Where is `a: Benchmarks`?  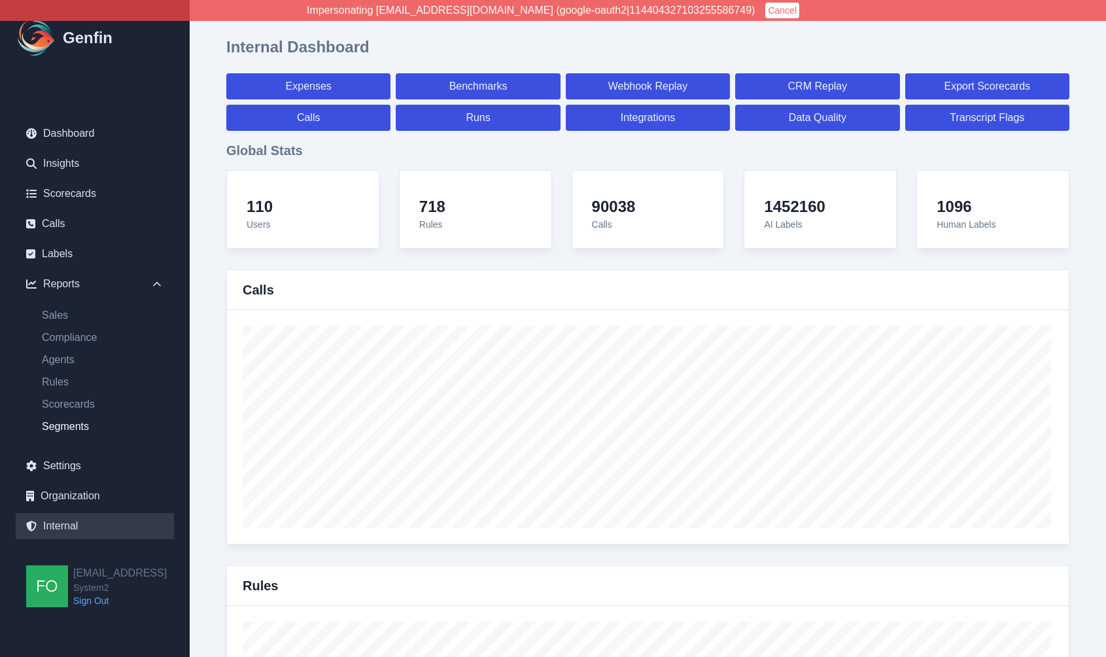 a: Benchmarks is located at coordinates (478, 86).